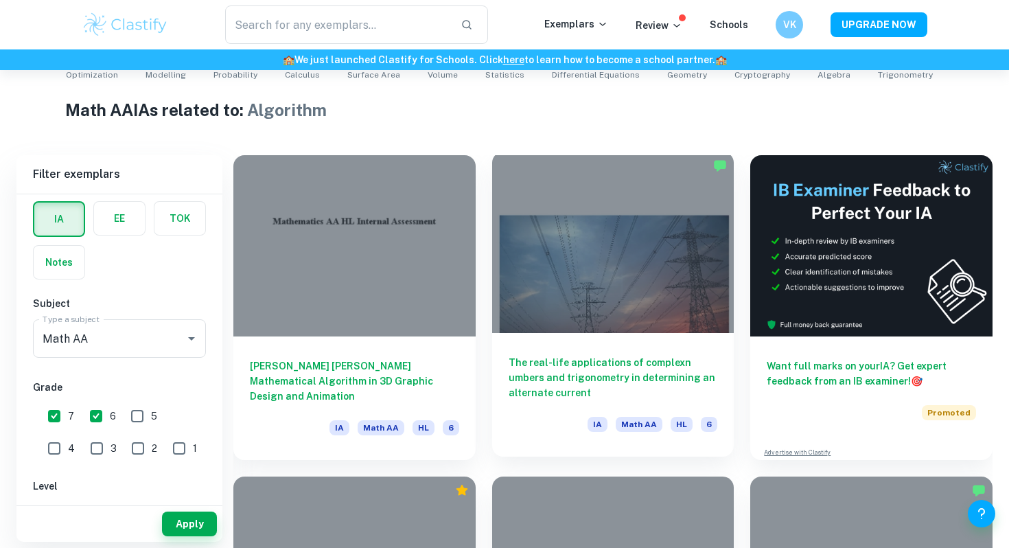 The width and height of the screenshot is (1009, 548). What do you see at coordinates (180, 218) in the screenshot?
I see `button: TOK` at bounding box center [180, 218].